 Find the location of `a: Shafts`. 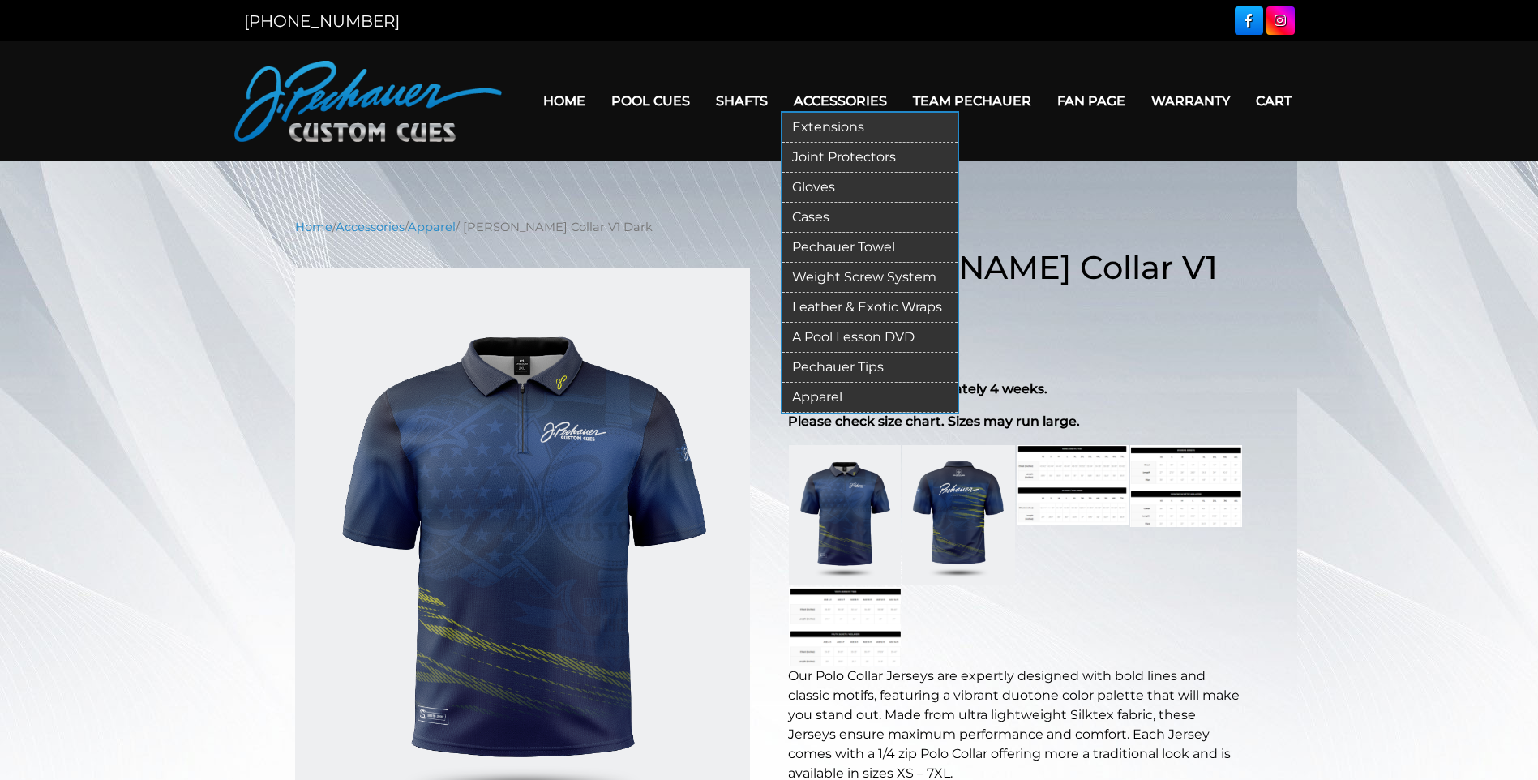

a: Shafts is located at coordinates (742, 101).